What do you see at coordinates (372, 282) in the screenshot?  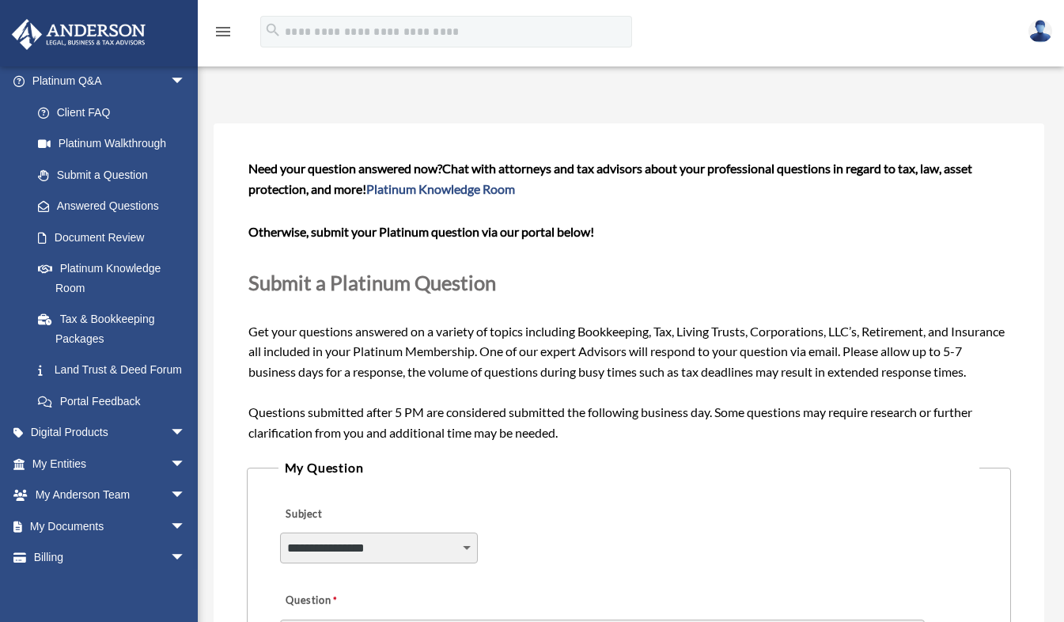 I see `span: Submit a Platinum Question` at bounding box center [372, 282].